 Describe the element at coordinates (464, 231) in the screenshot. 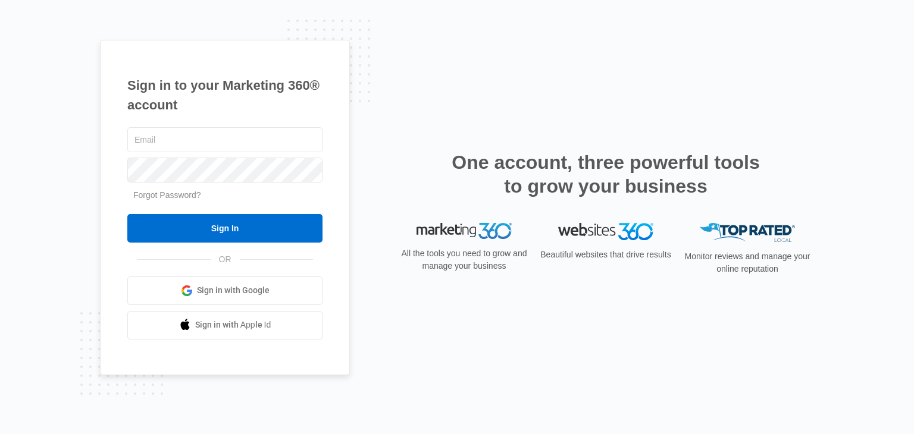

I see `img: Marketing 360` at that location.